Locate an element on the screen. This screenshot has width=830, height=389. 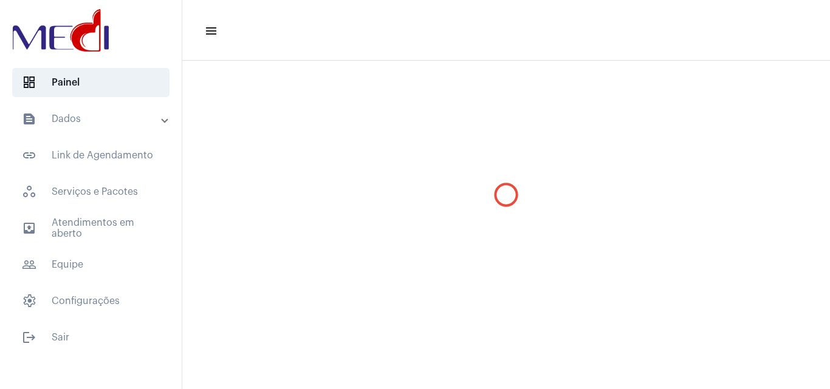
span: Painel is located at coordinates (90, 83).